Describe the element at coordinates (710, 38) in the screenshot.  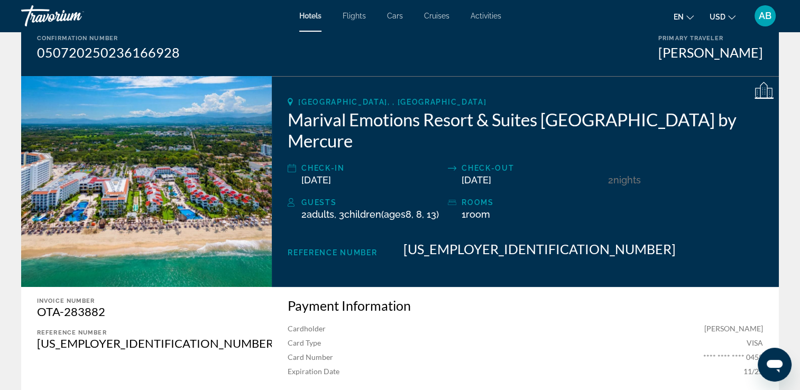
I see `div: Primary Traveler` at that location.